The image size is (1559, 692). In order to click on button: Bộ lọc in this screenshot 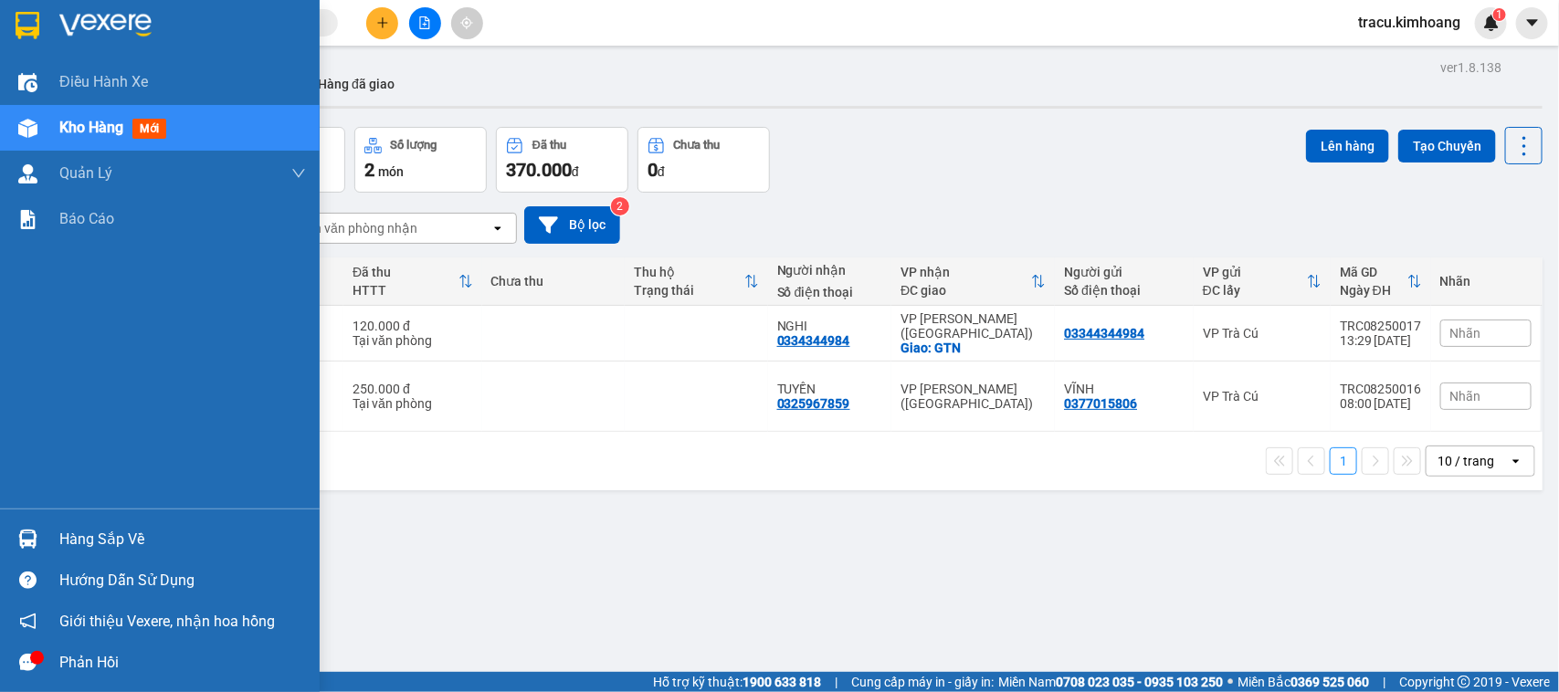, I will do `click(572, 225)`.